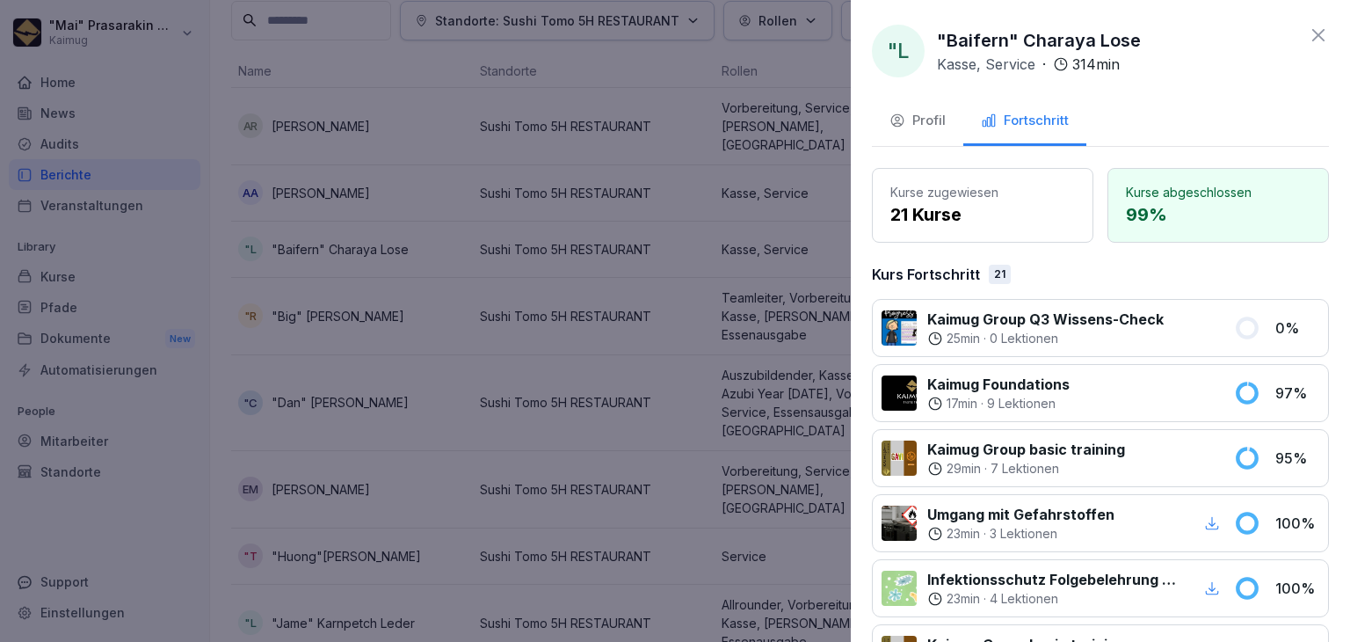 This screenshot has width=1350, height=642. Describe the element at coordinates (999, 384) in the screenshot. I see `p: Kaimug Foundations` at that location.